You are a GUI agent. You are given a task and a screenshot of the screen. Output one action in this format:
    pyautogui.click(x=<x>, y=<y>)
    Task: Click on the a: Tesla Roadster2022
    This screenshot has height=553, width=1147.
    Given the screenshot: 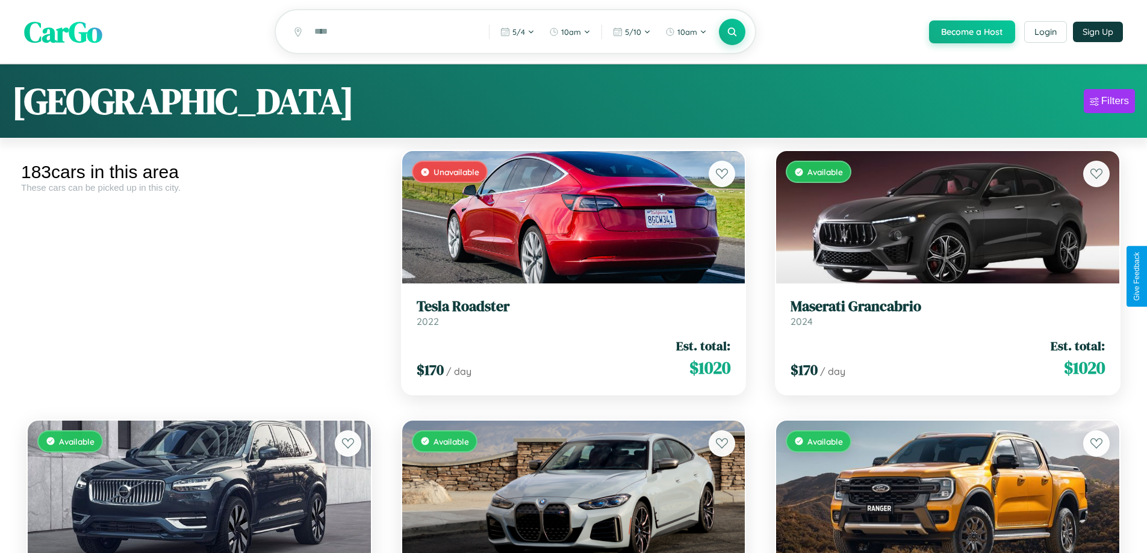 What is the action you would take?
    pyautogui.click(x=574, y=313)
    